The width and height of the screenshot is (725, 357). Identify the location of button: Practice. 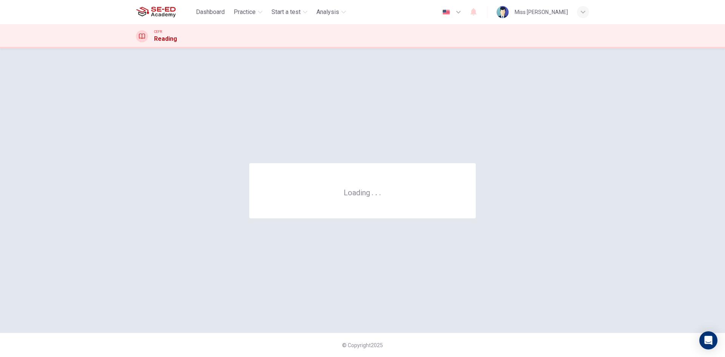
(248, 12).